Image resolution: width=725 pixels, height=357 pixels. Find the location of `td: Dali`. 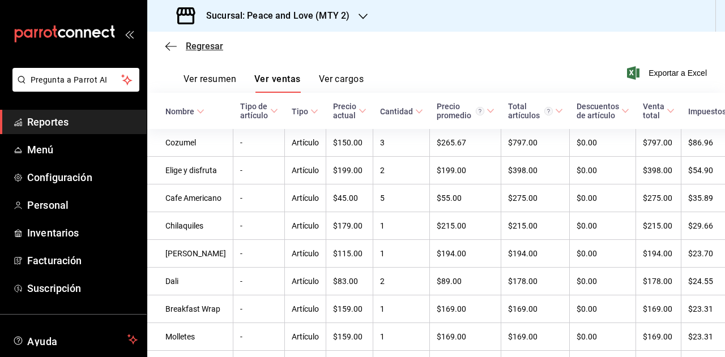

td: Dali is located at coordinates (190, 281).